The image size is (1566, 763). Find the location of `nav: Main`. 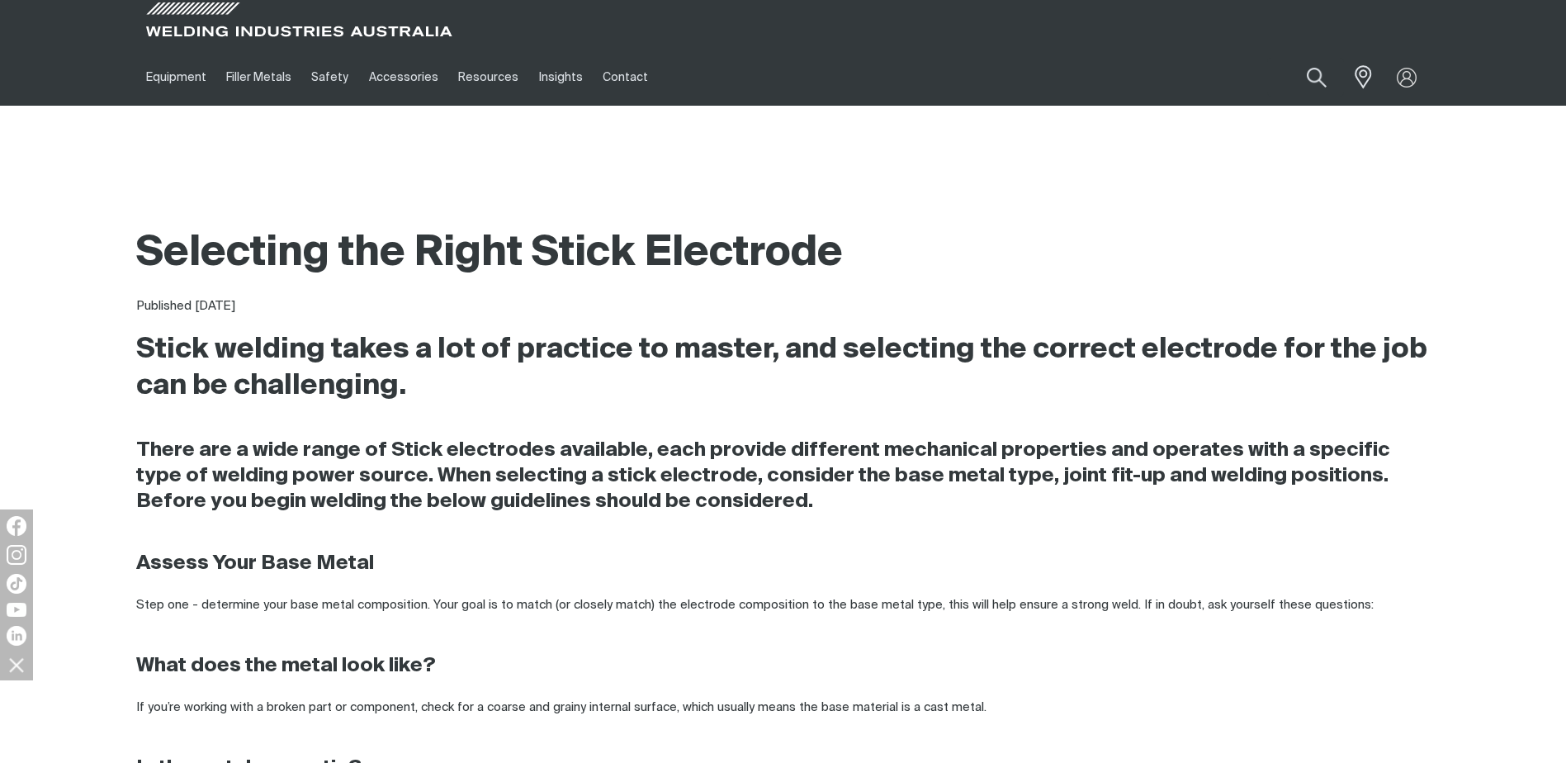

nav: Main is located at coordinates (622, 77).